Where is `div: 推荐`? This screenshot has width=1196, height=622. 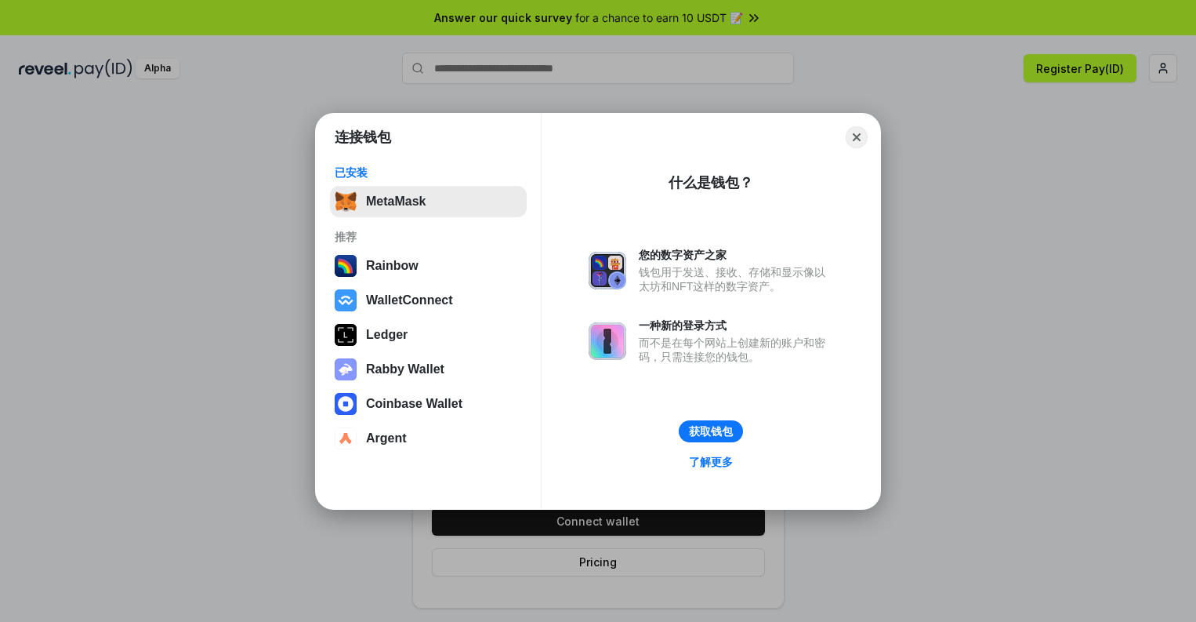 div: 推荐 is located at coordinates (428, 237).